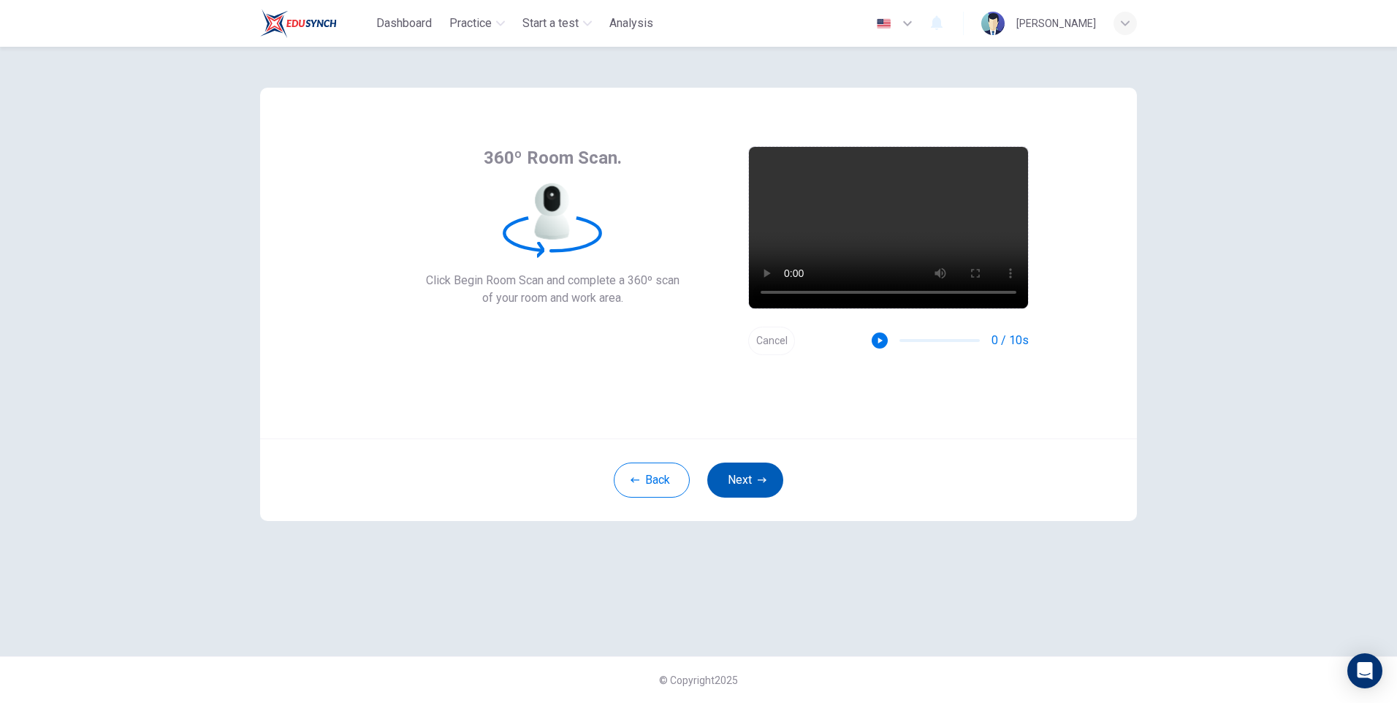 Image resolution: width=1397 pixels, height=703 pixels. What do you see at coordinates (631, 23) in the screenshot?
I see `a: Analysis` at bounding box center [631, 23].